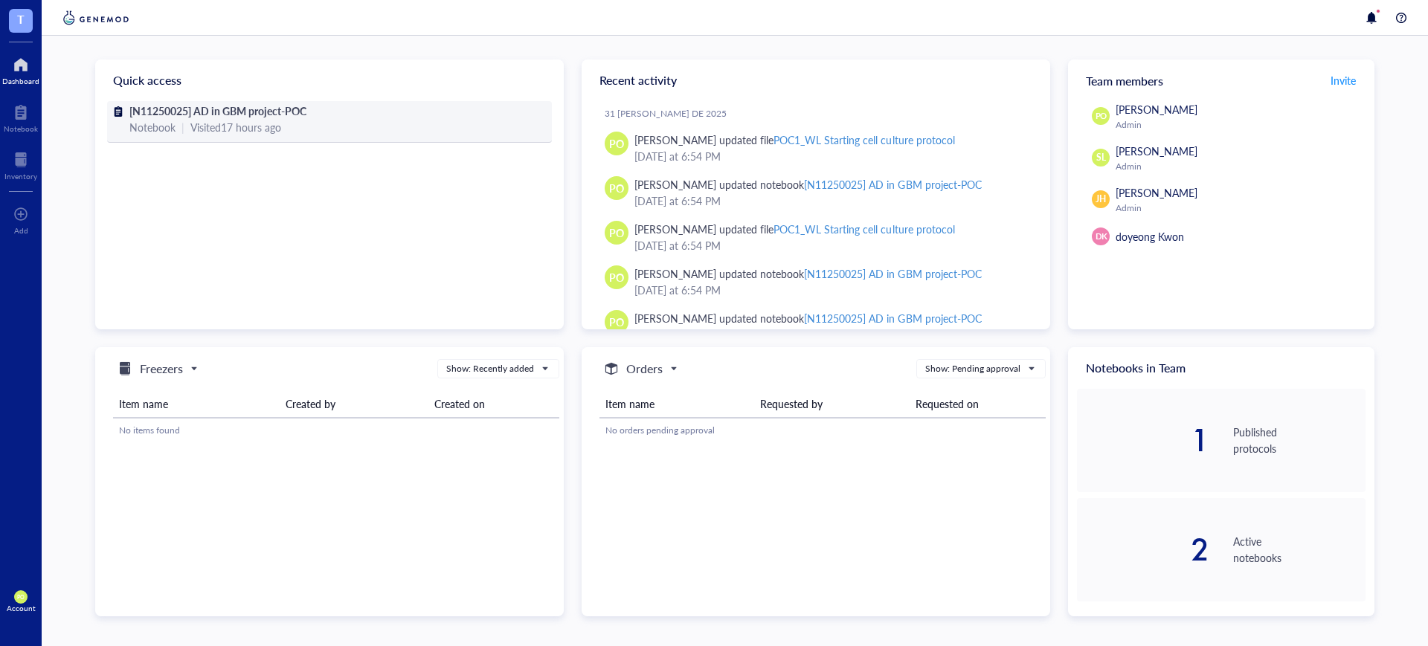 The width and height of the screenshot is (1428, 646). I want to click on div: Account, so click(21, 608).